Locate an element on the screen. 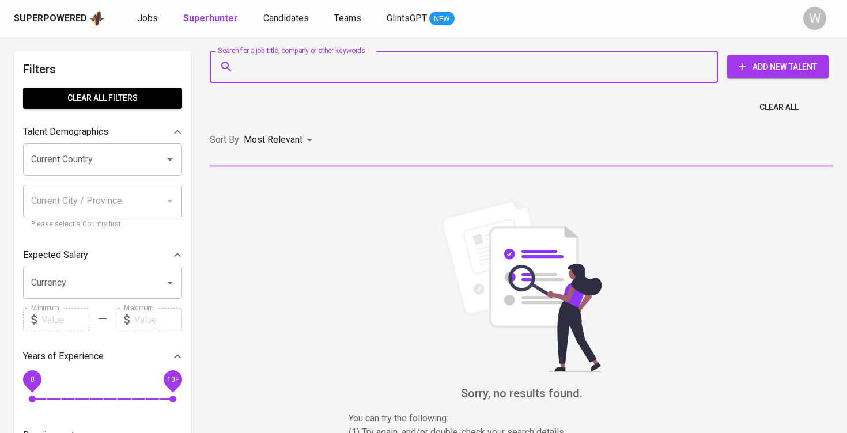  div: W is located at coordinates (815, 18).